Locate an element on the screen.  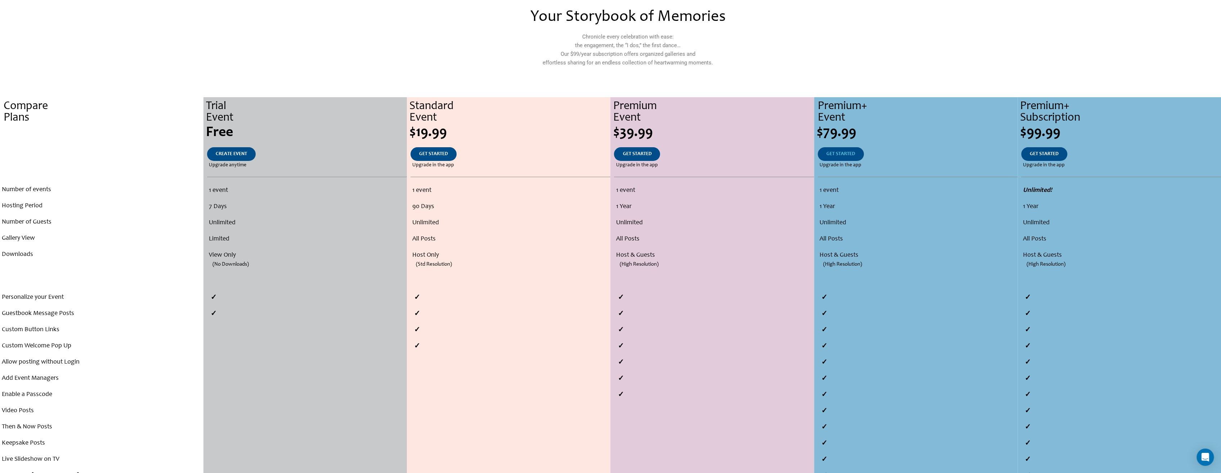
span: Upgrade anytime is located at coordinates (227, 165).